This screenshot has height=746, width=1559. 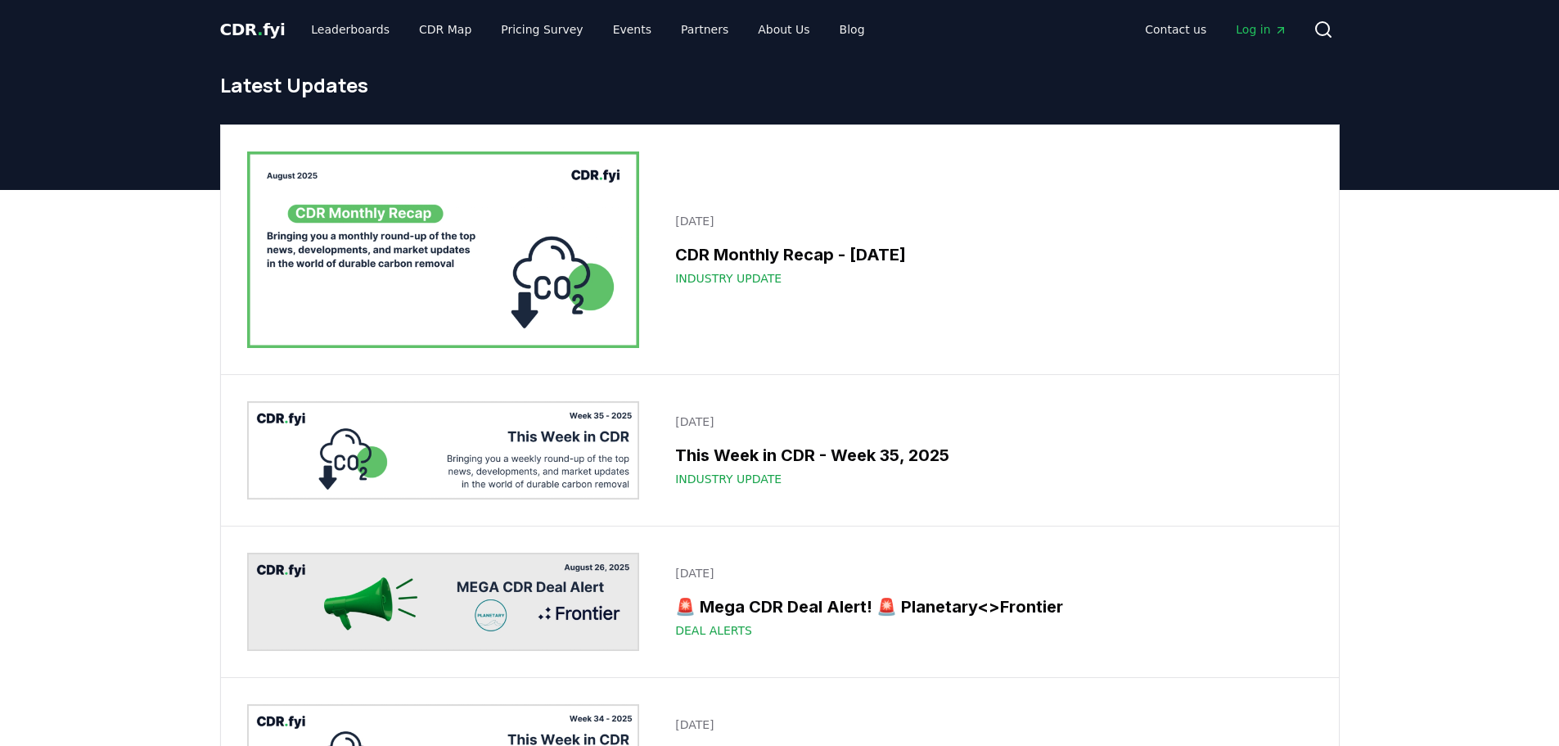 What do you see at coordinates (783, 29) in the screenshot?
I see `a: About Us` at bounding box center [783, 29].